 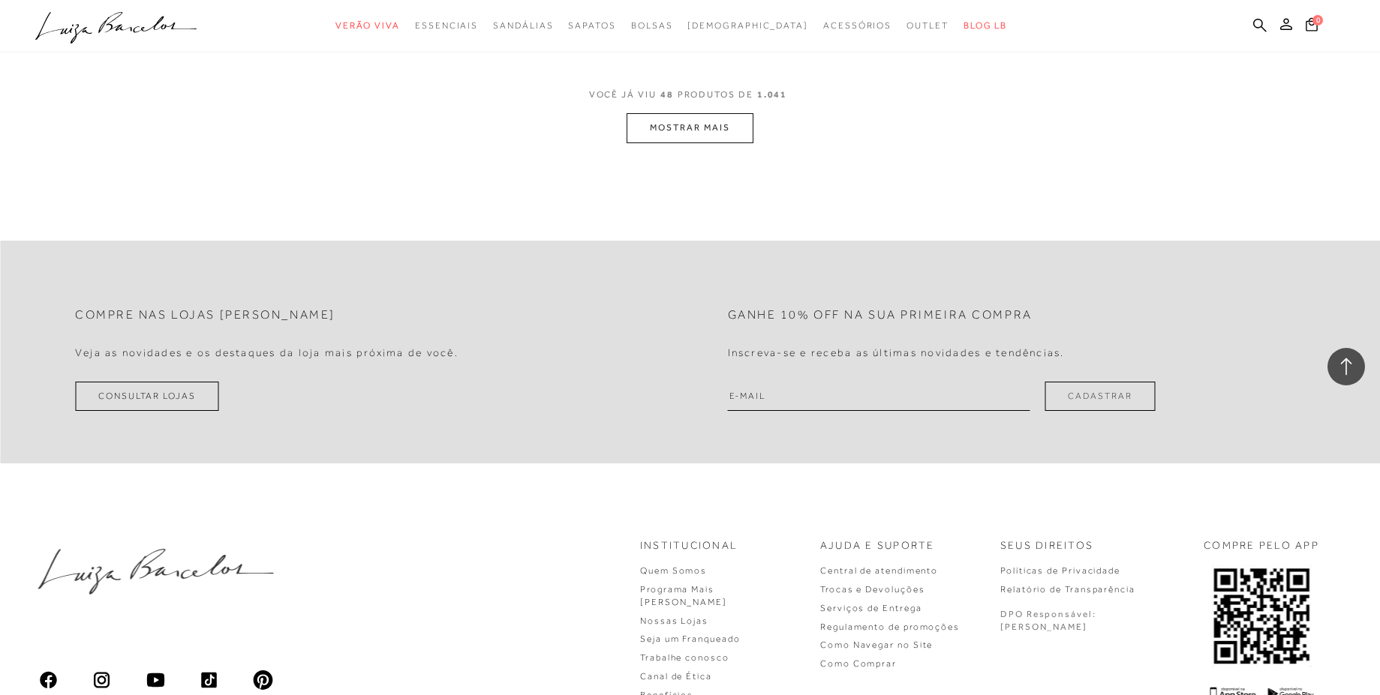 What do you see at coordinates (927, 26) in the screenshot?
I see `span: Outlet` at bounding box center [927, 26].